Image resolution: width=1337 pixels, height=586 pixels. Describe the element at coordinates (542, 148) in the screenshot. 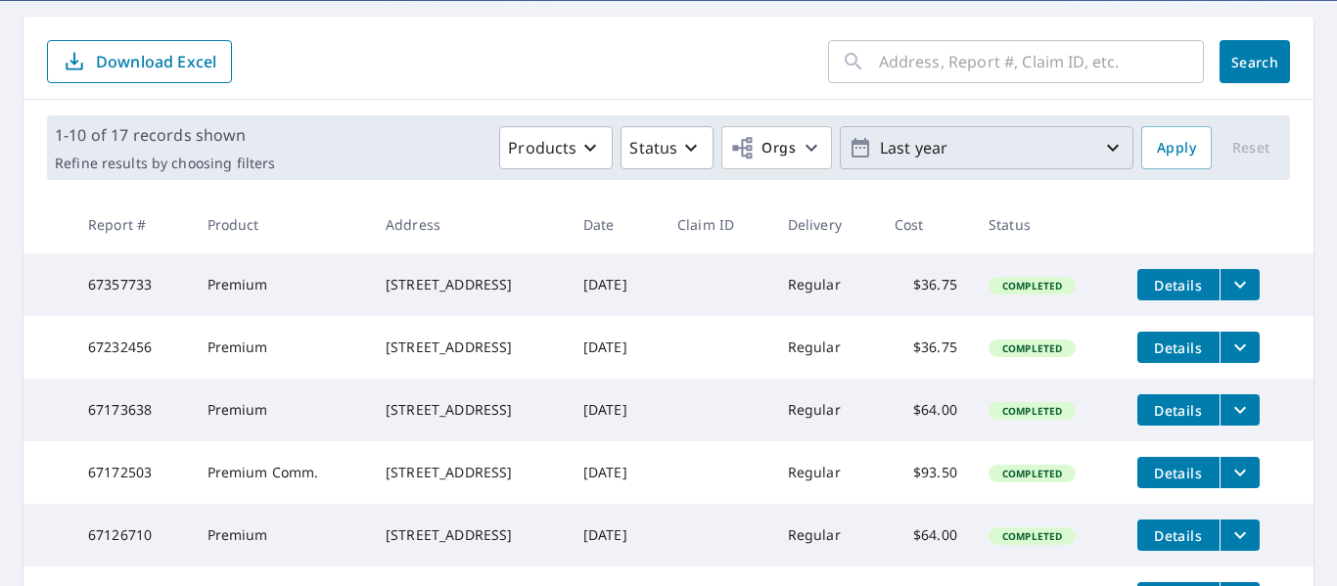

I see `p: Products` at that location.